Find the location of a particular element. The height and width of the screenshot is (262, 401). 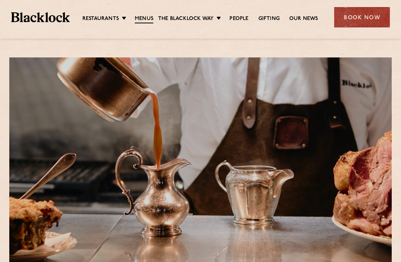

div: Book Now is located at coordinates (362, 17).